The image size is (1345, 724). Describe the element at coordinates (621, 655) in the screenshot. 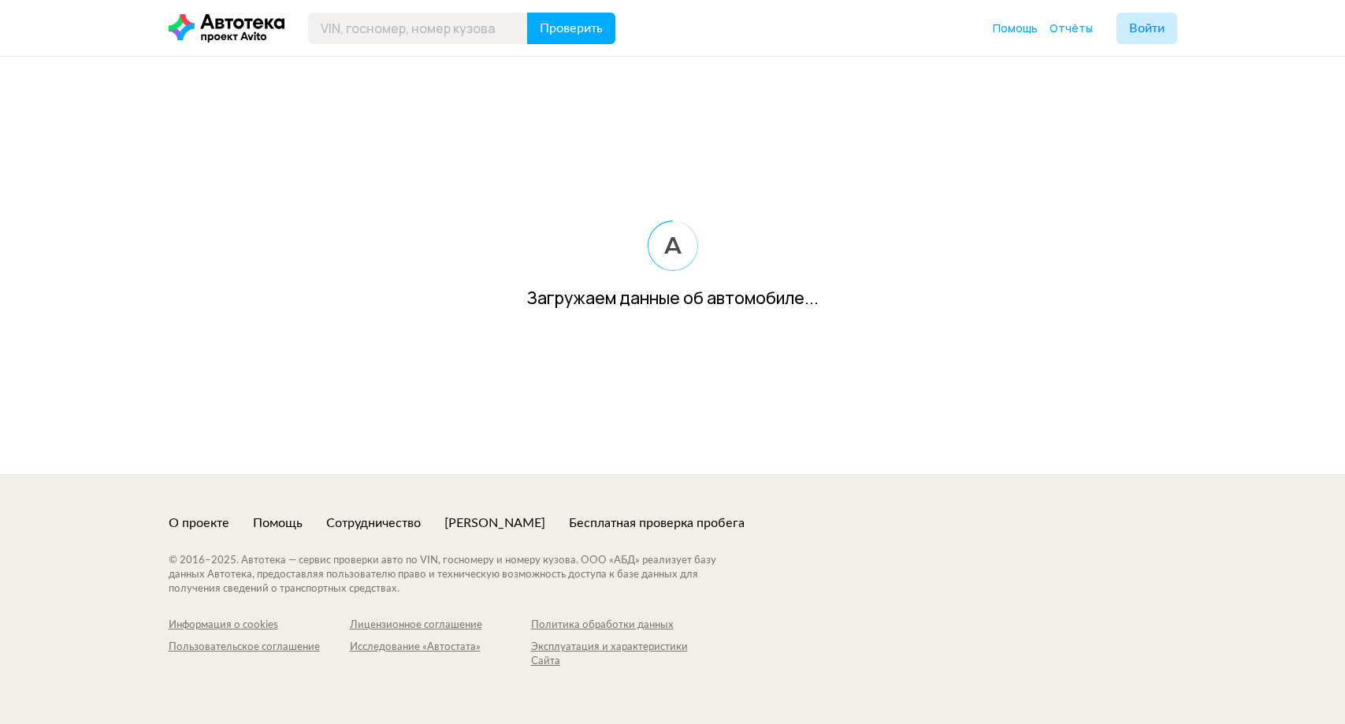

I see `div: Эксплуатация и характеристики Сайта` at that location.